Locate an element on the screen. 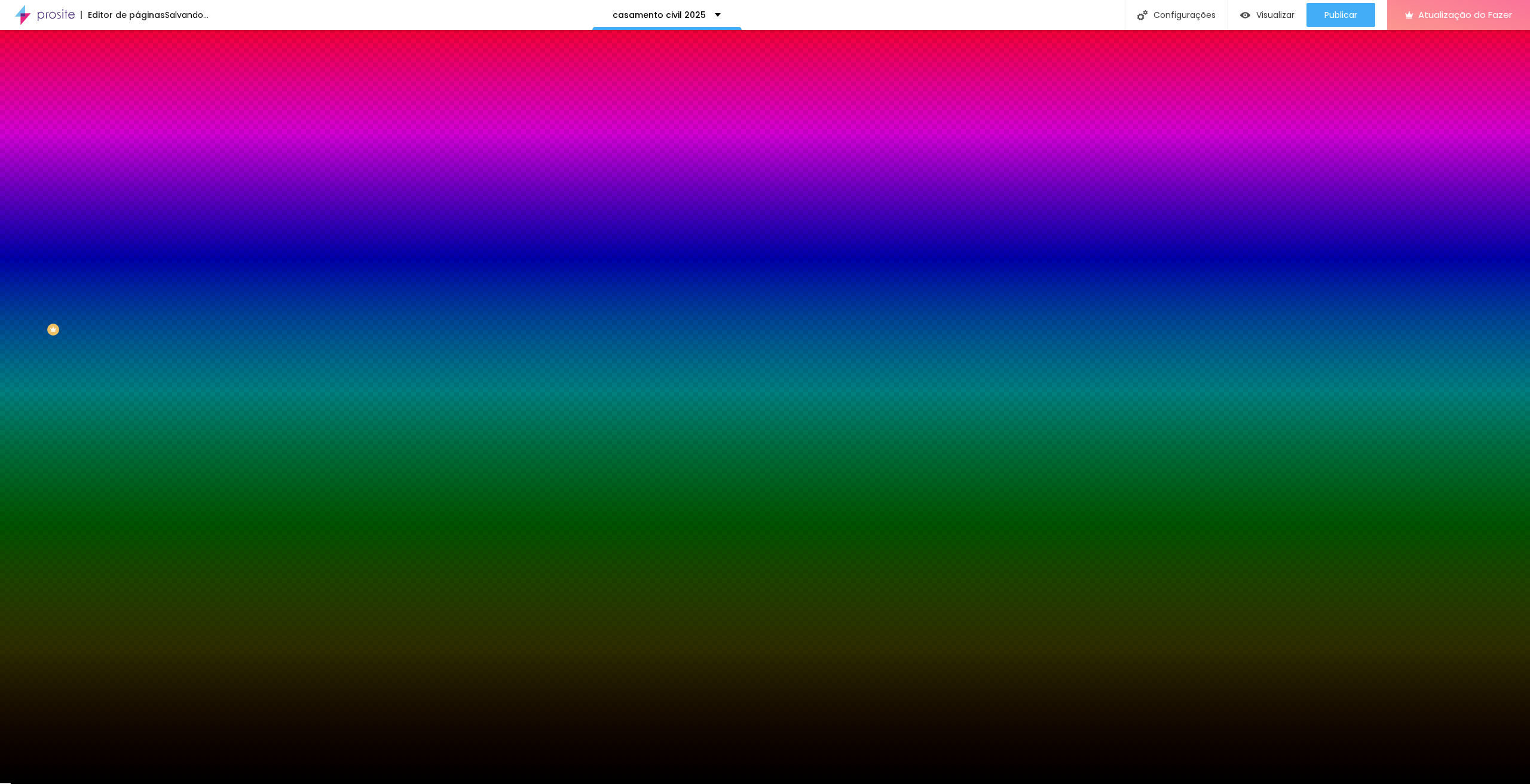  font: Configurações is located at coordinates (1185, 15).